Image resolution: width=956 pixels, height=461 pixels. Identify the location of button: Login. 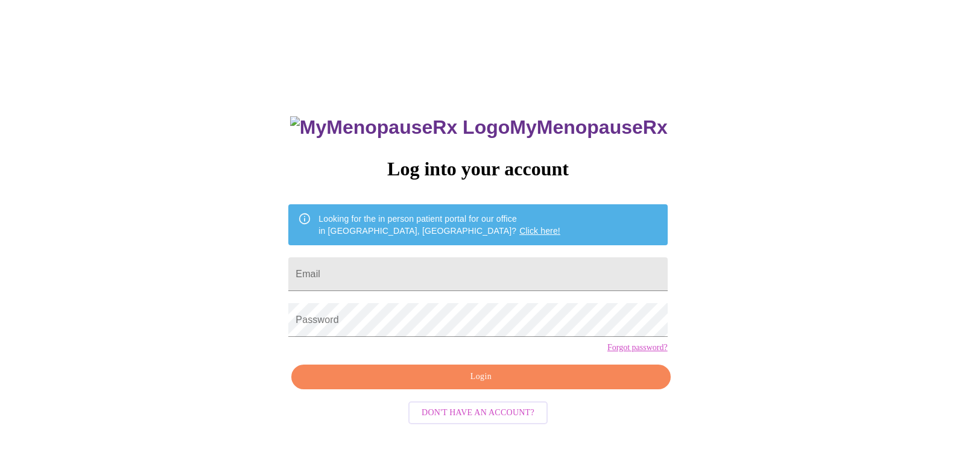
(480, 377).